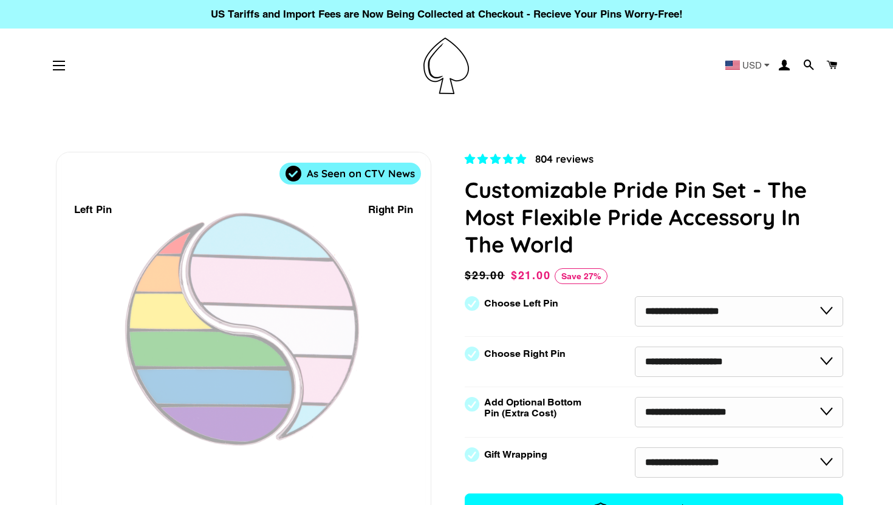 Image resolution: width=893 pixels, height=505 pixels. I want to click on span: $21.00, so click(531, 275).